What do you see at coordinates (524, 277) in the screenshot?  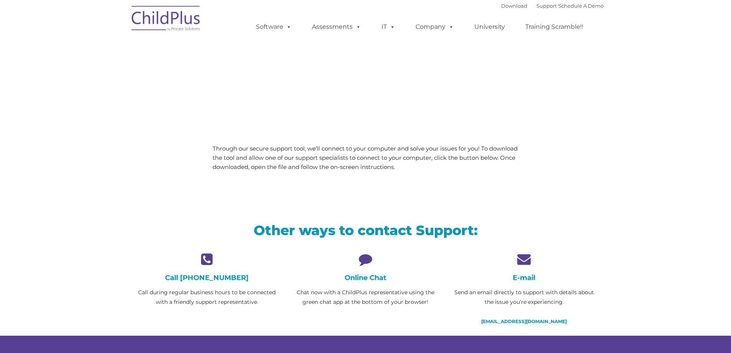 I see `h4: E-mail` at bounding box center [524, 277].